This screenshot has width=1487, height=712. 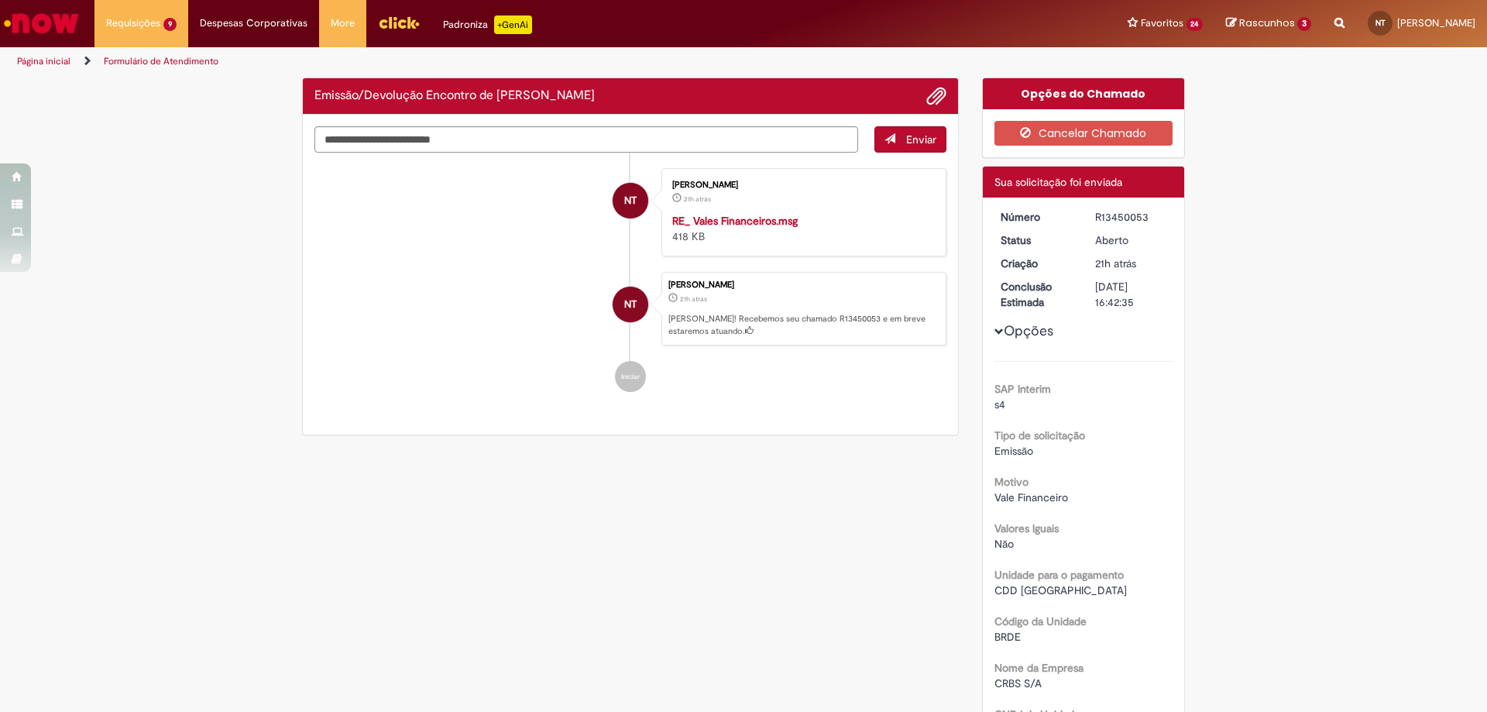 I want to click on textarea: Digite sua mensagem aqui..., so click(x=586, y=139).